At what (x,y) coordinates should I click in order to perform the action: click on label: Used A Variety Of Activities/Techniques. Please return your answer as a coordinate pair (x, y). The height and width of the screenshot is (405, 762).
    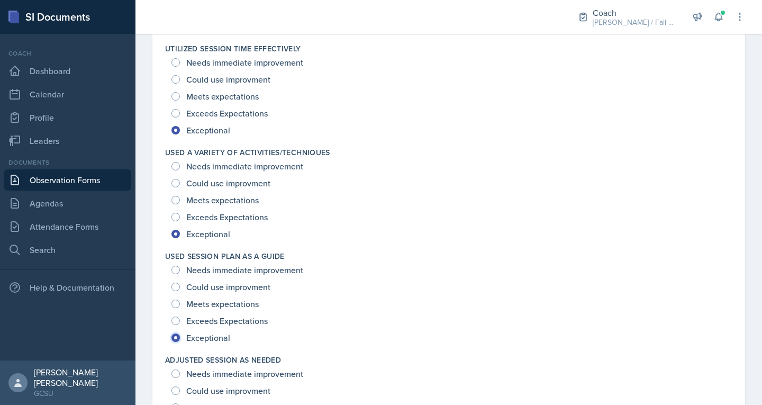
    Looking at the image, I should click on (248, 152).